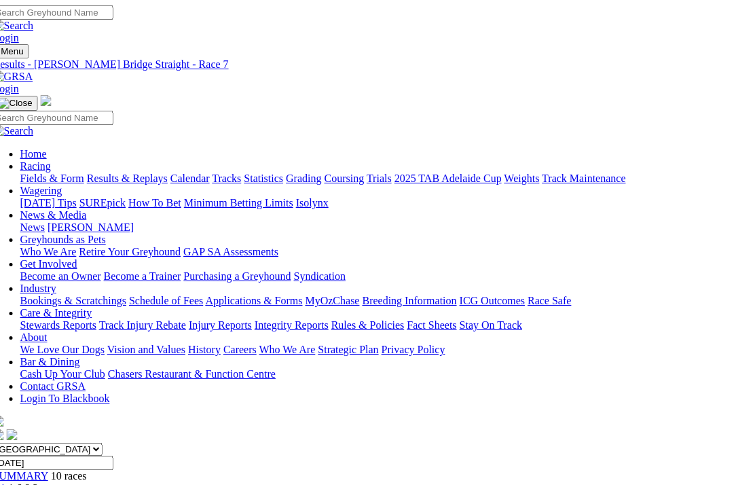  I want to click on a: Bookings & Scratchings, so click(73, 300).